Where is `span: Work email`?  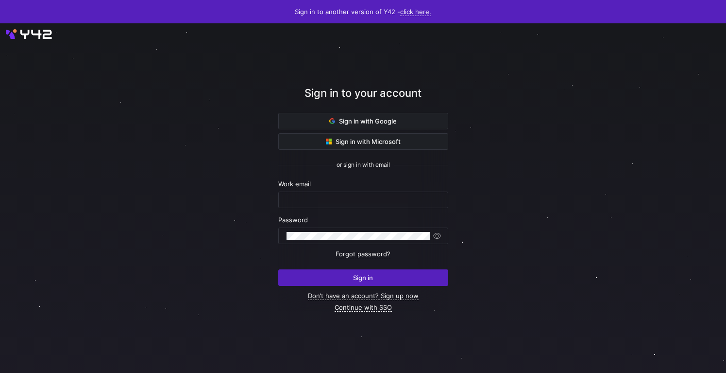
span: Work email is located at coordinates (294, 184).